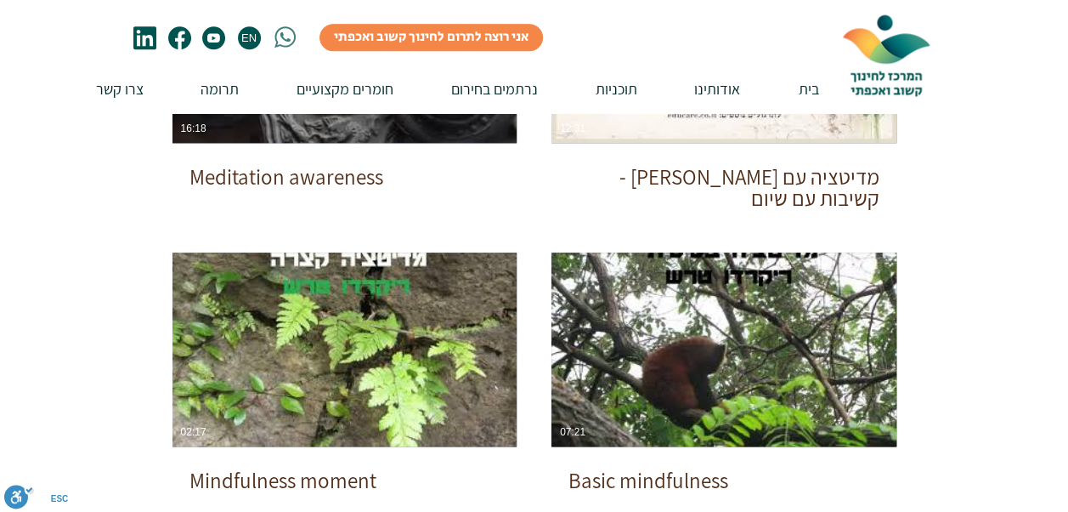 The height and width of the screenshot is (512, 1068). I want to click on span: אני רוצה לתרום לחינוך קשוב ואכפתי, so click(431, 37).